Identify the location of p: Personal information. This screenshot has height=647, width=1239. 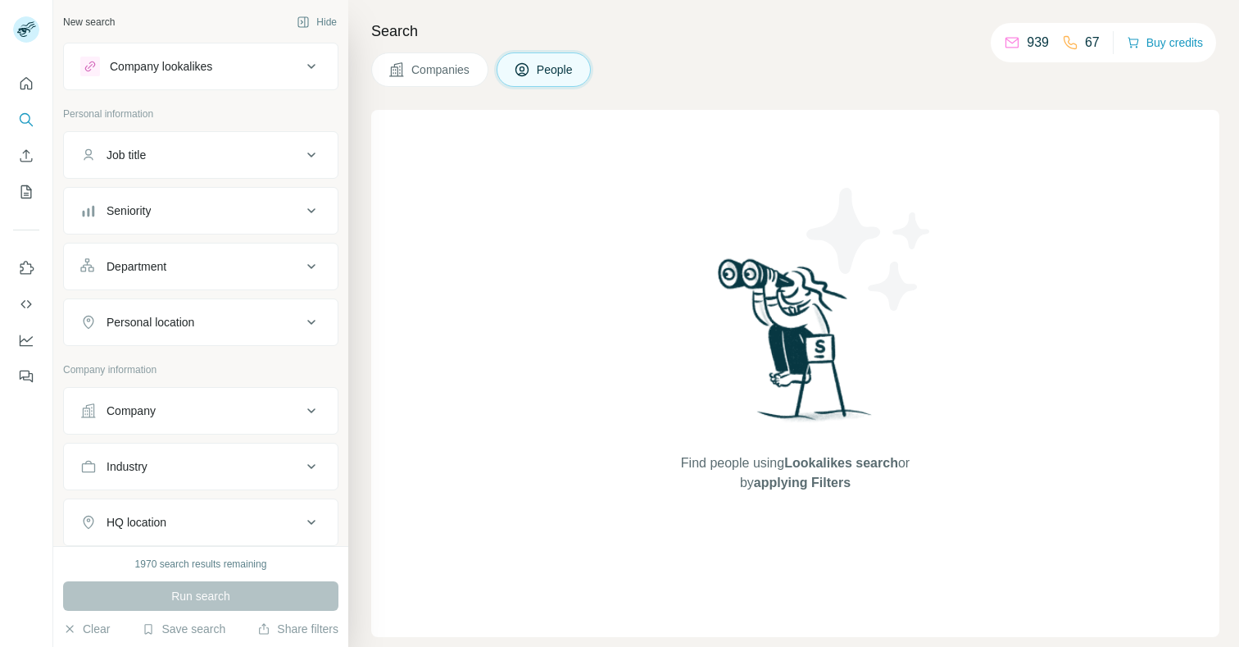
(201, 114).